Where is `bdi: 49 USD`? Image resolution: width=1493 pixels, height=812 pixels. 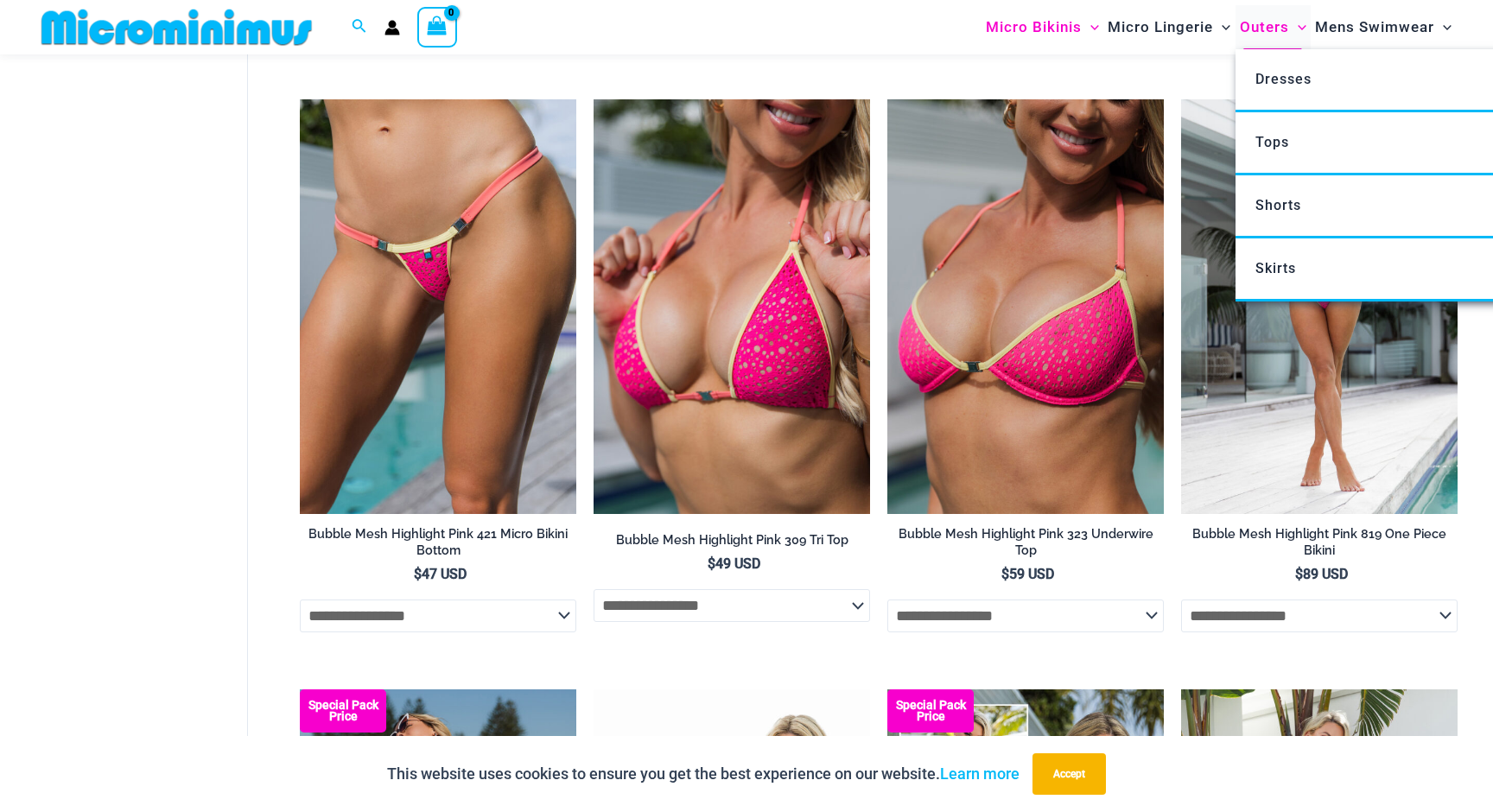
bdi: 49 USD is located at coordinates (733, 563).